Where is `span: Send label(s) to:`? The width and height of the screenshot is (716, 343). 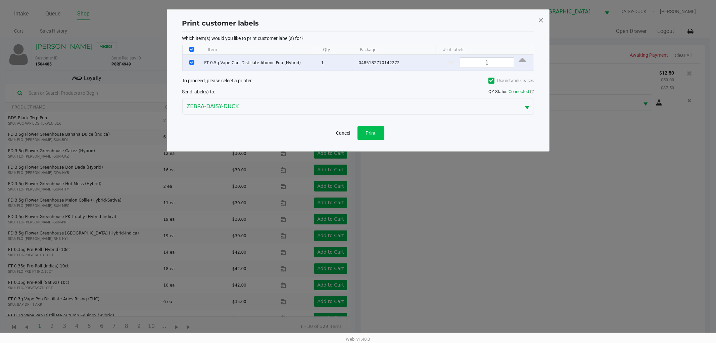
span: Send label(s) to: is located at coordinates (199, 92).